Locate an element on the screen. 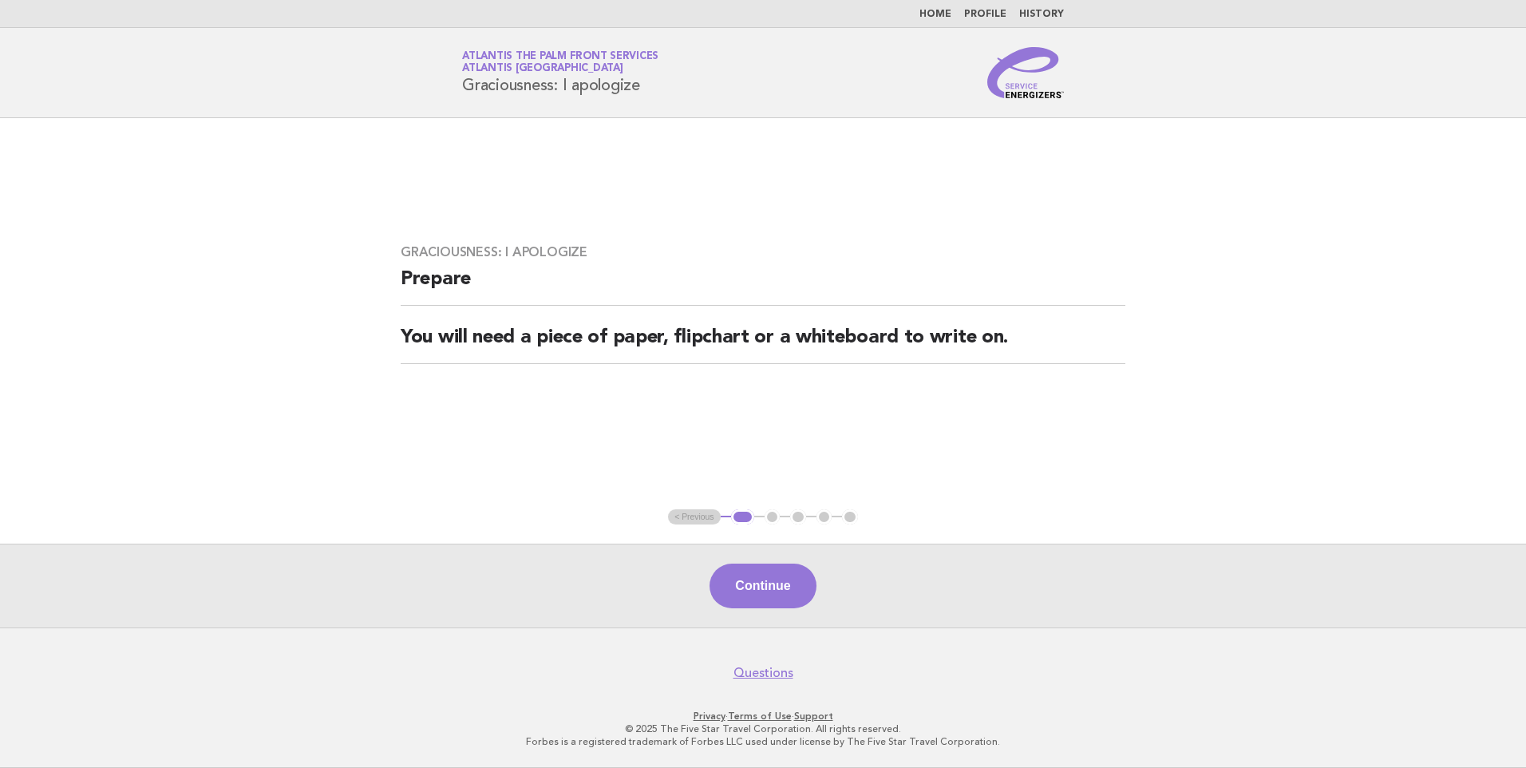 The width and height of the screenshot is (1526, 768). button: 1 is located at coordinates (742, 517).